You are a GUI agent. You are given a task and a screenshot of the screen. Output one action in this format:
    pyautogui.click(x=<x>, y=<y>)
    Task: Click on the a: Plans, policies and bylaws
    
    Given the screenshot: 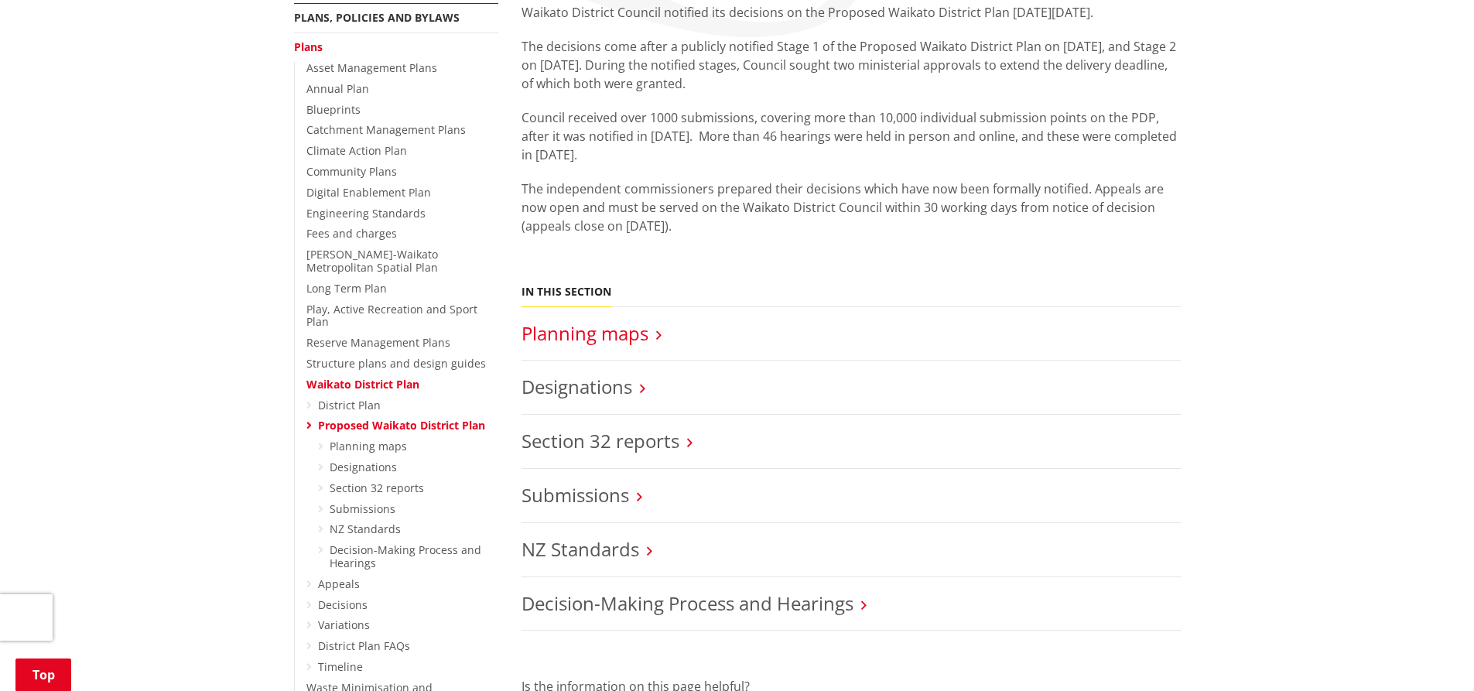 What is the action you would take?
    pyautogui.click(x=377, y=17)
    